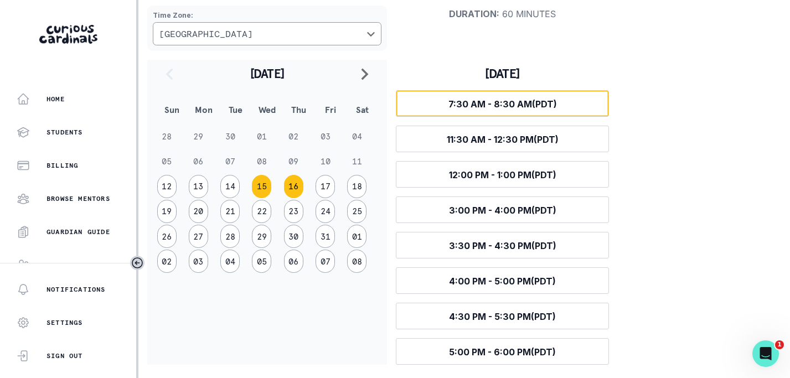  What do you see at coordinates (502, 210) in the screenshot?
I see `button: 3:00 PM - 4:00 PM(PDT)` at bounding box center [502, 210].